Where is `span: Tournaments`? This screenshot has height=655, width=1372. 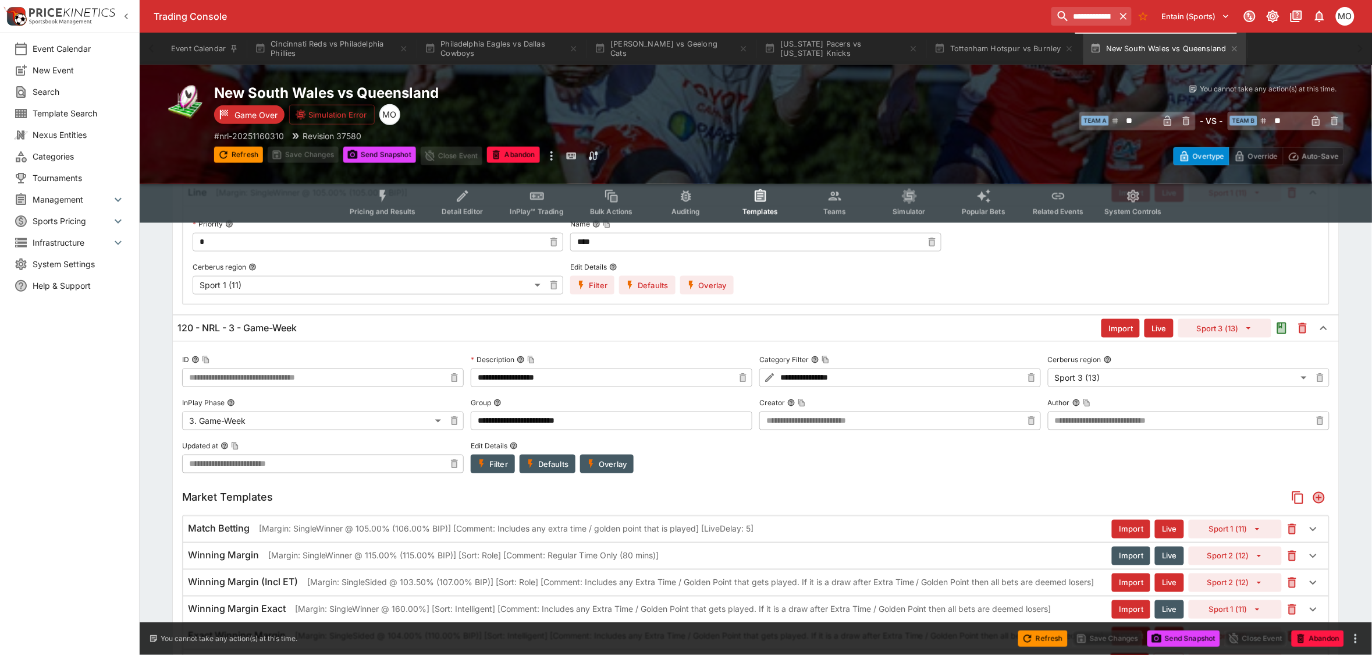
span: Tournaments is located at coordinates (79, 177).